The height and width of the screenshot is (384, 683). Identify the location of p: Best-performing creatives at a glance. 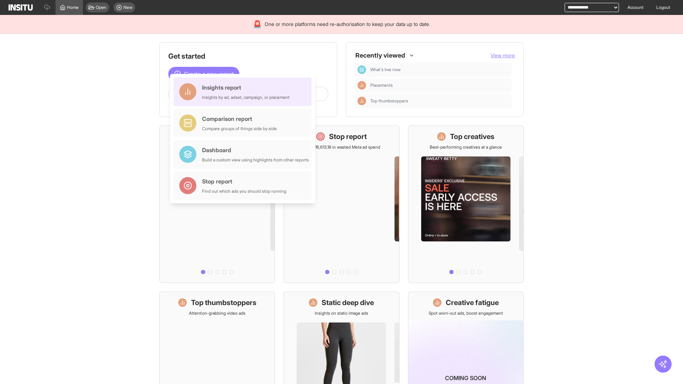
(466, 147).